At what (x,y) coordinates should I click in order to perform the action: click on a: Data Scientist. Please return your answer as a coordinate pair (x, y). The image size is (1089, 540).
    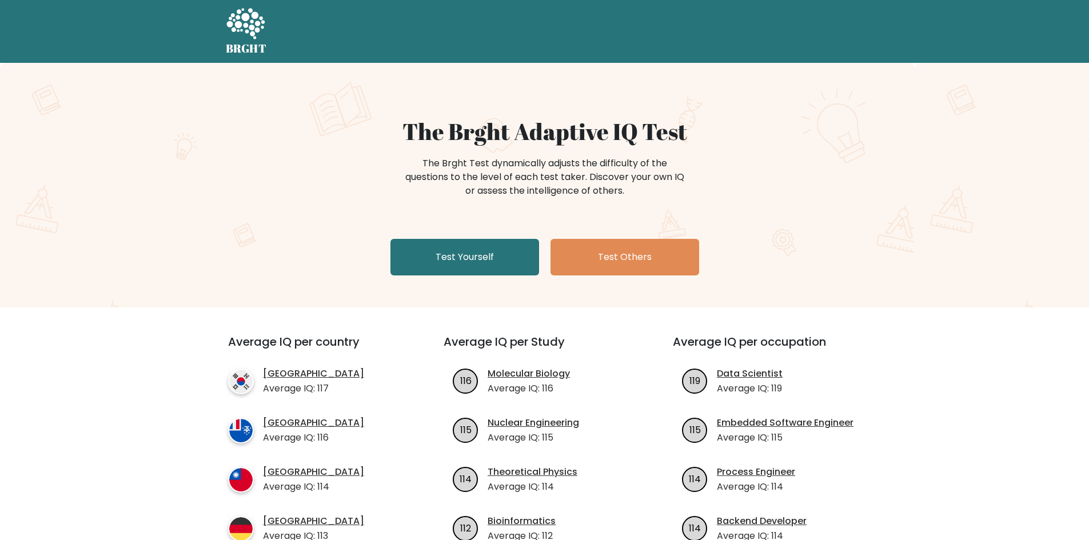
    Looking at the image, I should click on (750, 374).